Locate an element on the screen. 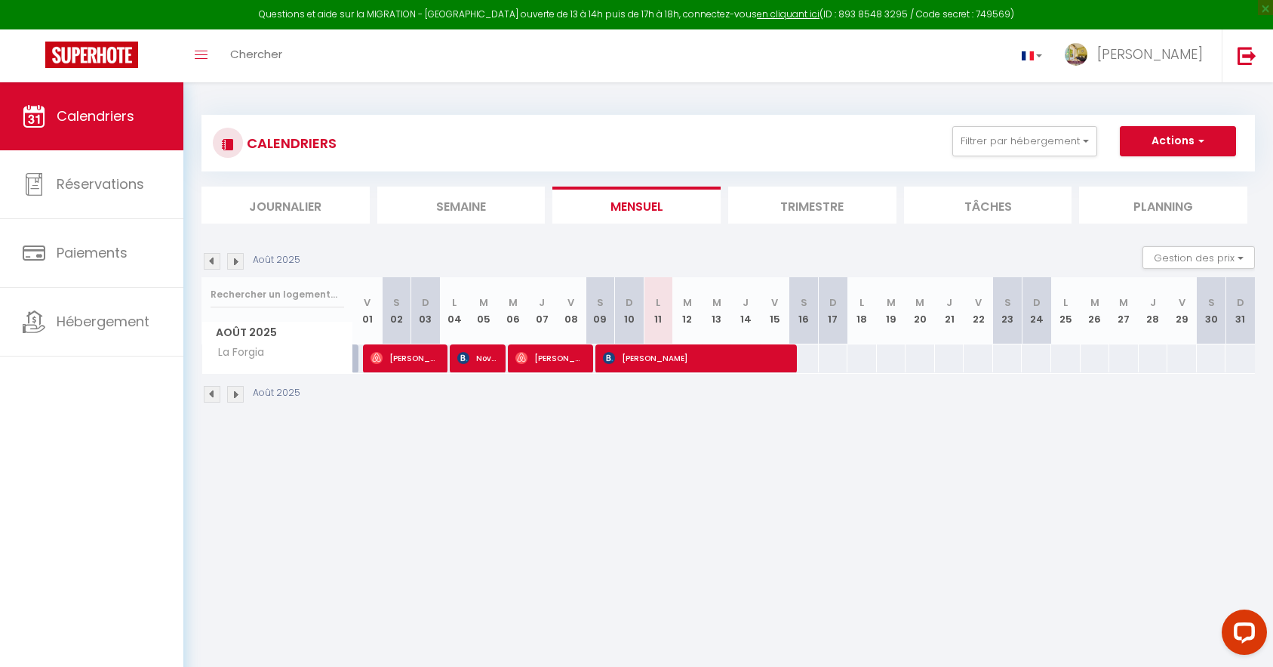 Image resolution: width=1273 pixels, height=667 pixels. th: 28 is located at coordinates (1153, 310).